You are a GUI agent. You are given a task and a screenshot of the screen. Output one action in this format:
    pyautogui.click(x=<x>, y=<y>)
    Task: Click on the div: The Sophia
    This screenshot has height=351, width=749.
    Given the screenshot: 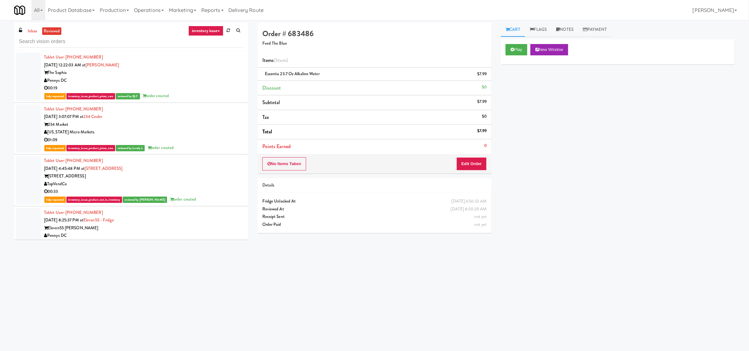 What is the action you would take?
    pyautogui.click(x=144, y=73)
    